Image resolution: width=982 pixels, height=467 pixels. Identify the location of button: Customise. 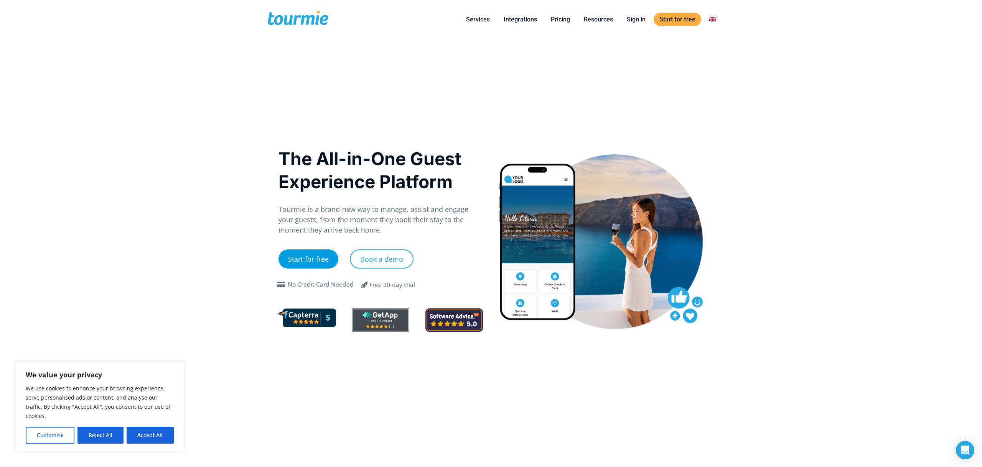
(50, 436).